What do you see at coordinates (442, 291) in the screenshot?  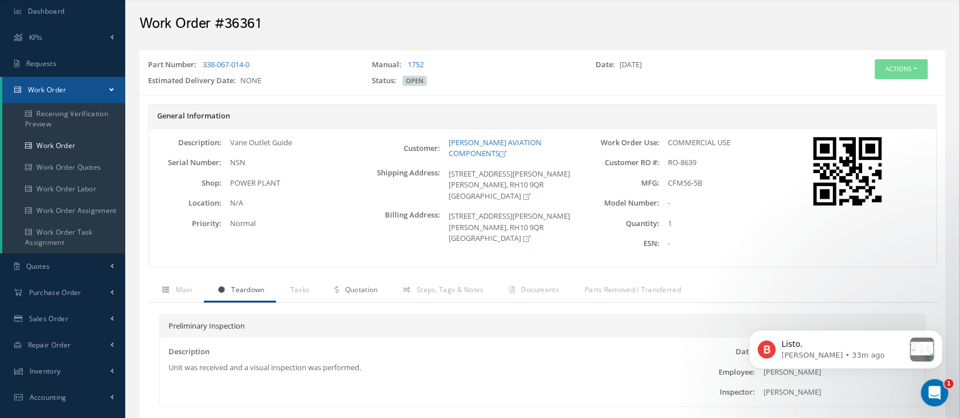 I see `a: Steps, Tags & Notes` at bounding box center [442, 291].